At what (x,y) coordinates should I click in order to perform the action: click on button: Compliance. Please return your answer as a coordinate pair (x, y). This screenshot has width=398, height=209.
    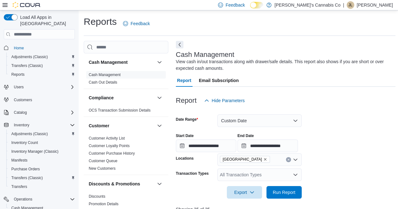
    Looking at the image, I should click on (121, 98).